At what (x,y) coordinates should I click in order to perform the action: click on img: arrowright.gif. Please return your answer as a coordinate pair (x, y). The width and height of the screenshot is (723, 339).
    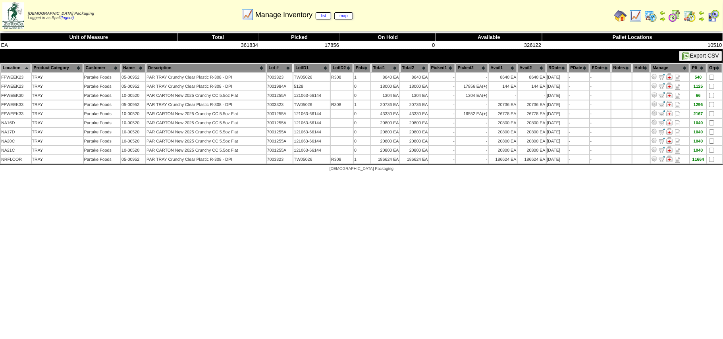
    Looking at the image, I should click on (701, 19).